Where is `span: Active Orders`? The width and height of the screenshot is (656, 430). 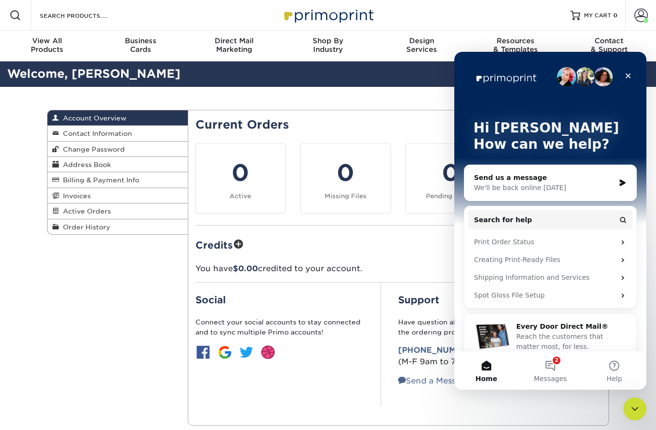 span: Active Orders is located at coordinates (85, 211).